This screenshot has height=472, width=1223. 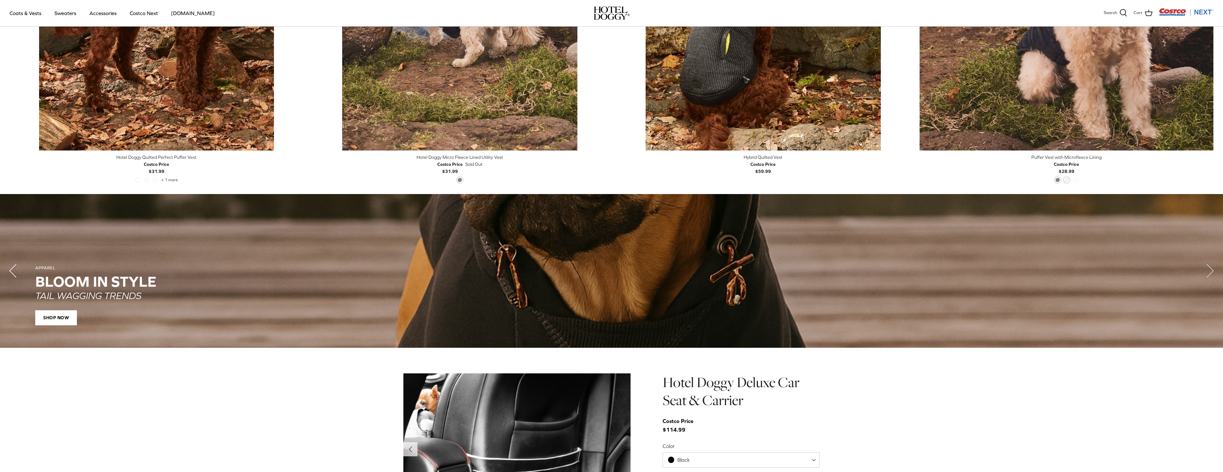 What do you see at coordinates (1143, 13) in the screenshot?
I see `a: Cart` at bounding box center [1143, 13].